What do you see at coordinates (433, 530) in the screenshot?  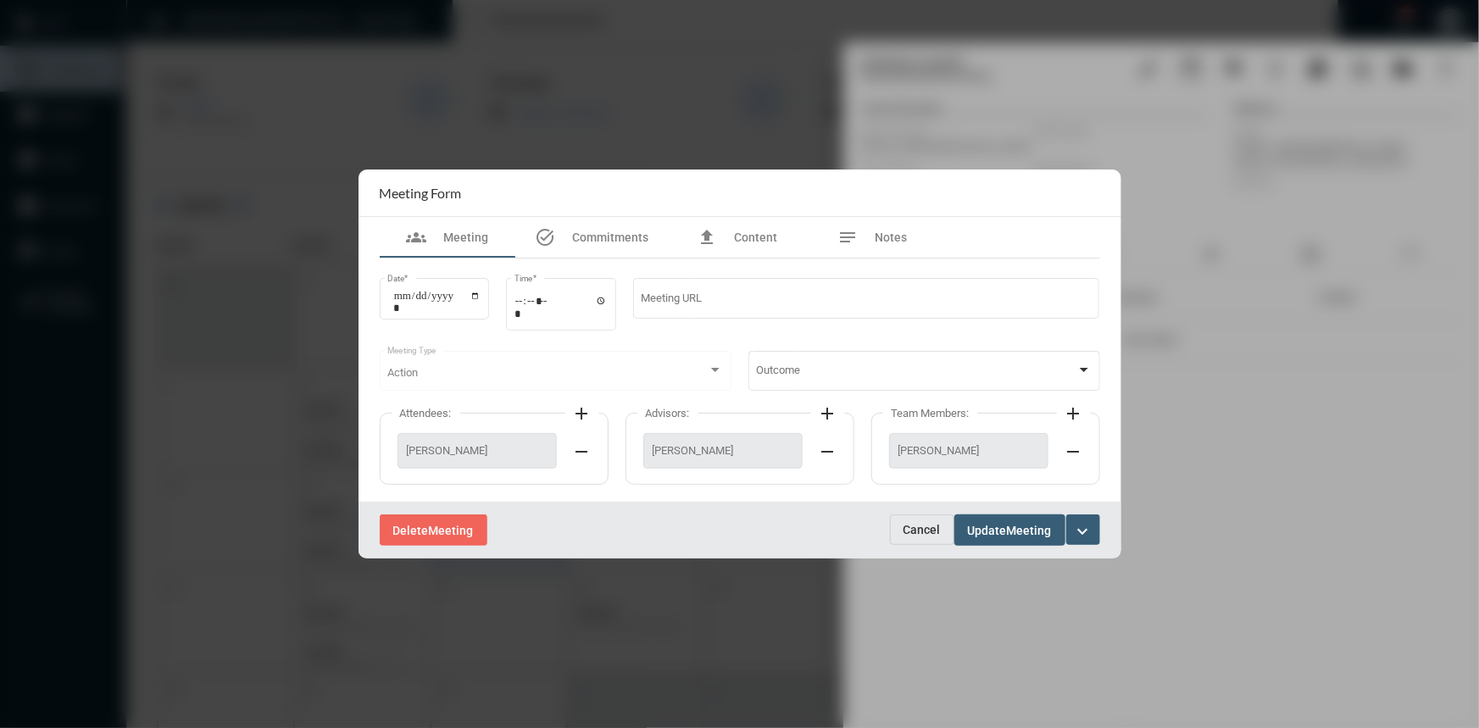 I see `button: DeleteMeeting` at bounding box center [433, 530].